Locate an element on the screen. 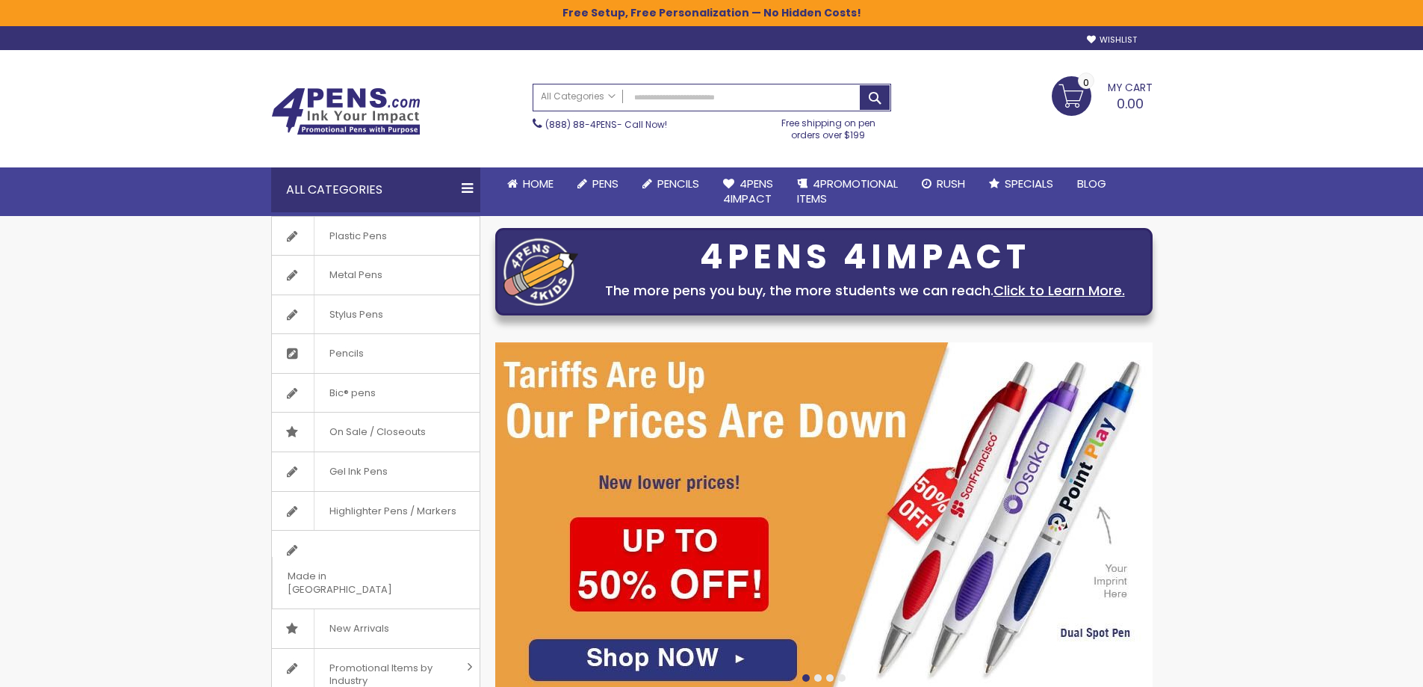 Image resolution: width=1423 pixels, height=687 pixels. span: Gel Ink Pens is located at coordinates (358, 471).